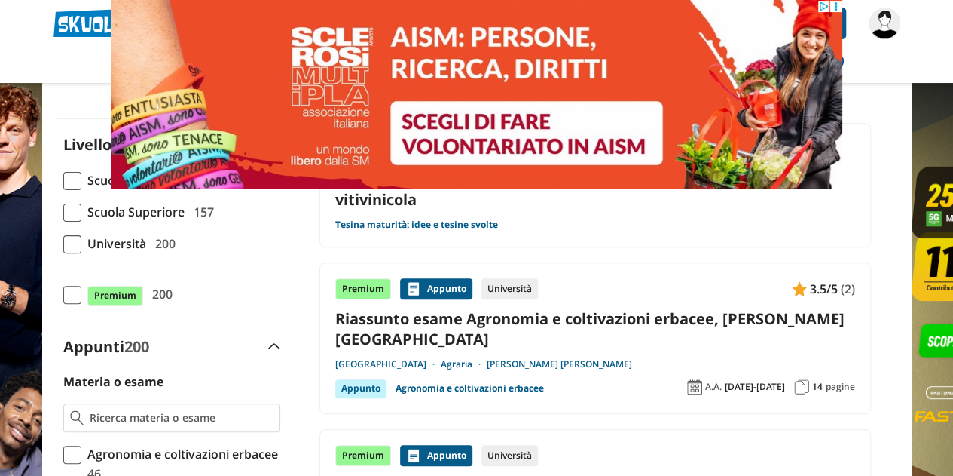 The image size is (953, 476). What do you see at coordinates (470, 388) in the screenshot?
I see `a: Agronomia e coltivazioni erbacee` at bounding box center [470, 388].